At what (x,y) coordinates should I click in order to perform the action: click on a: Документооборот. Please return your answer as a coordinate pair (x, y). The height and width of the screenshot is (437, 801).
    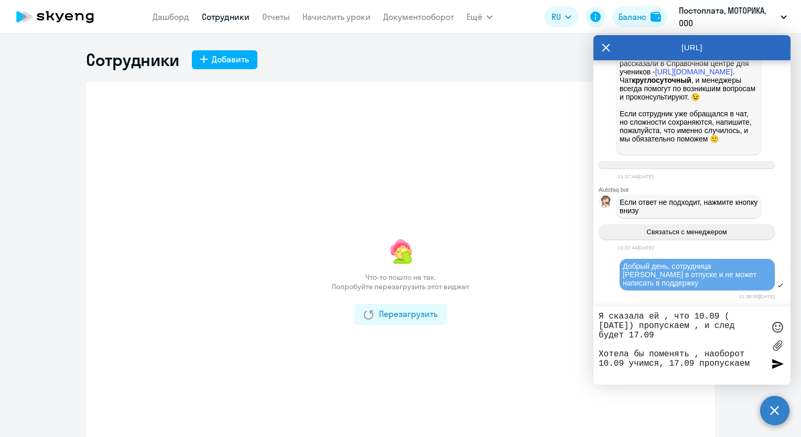
    Looking at the image, I should click on (419, 17).